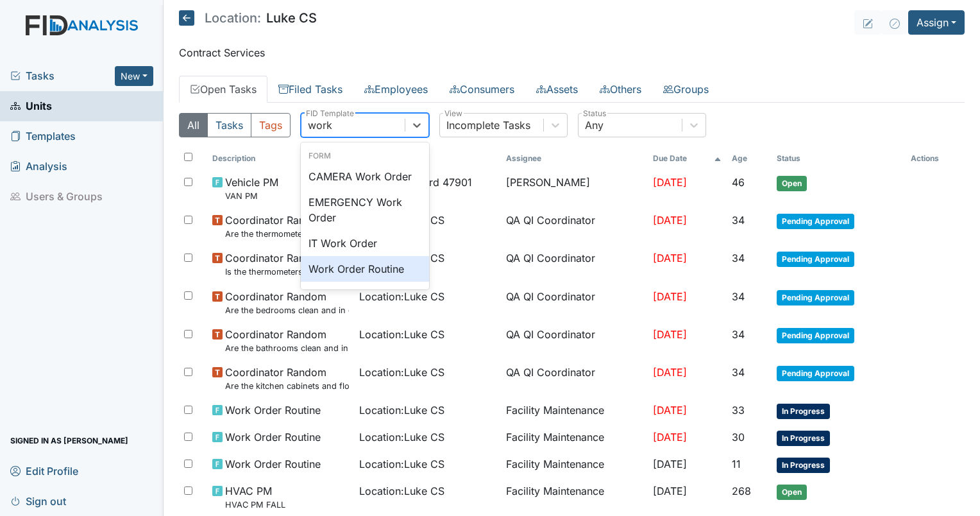 The image size is (980, 516). I want to click on a: Filed Tasks, so click(311, 89).